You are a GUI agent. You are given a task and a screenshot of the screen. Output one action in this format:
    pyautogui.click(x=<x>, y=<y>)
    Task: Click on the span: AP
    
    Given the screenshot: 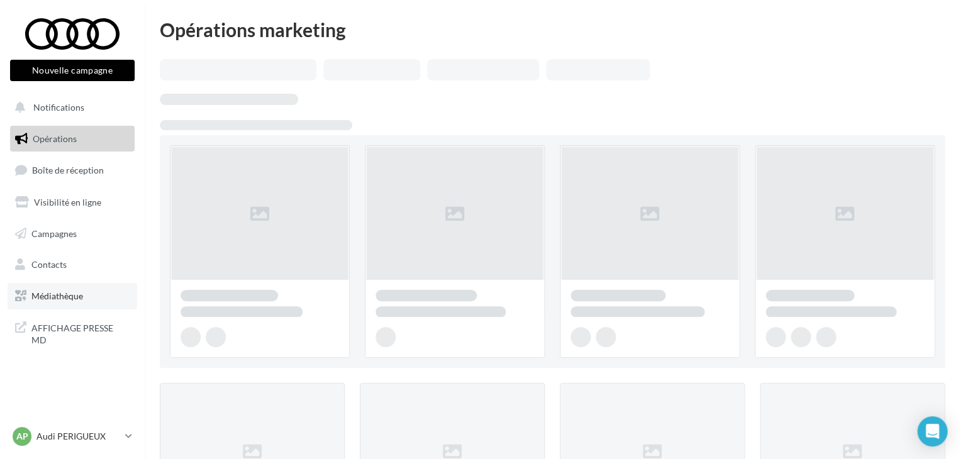 What is the action you would take?
    pyautogui.click(x=22, y=437)
    